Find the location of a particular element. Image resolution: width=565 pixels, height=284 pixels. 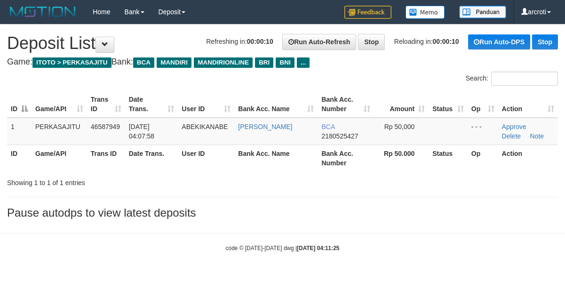

th: Op is located at coordinates (483, 158).